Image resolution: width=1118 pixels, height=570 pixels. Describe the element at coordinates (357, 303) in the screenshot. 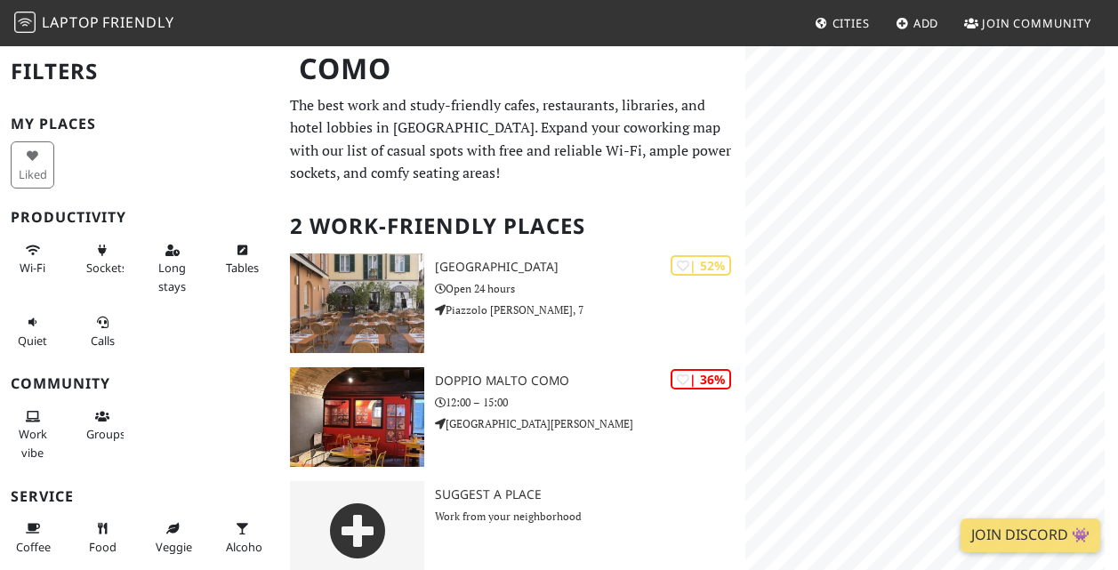

I see `img: Avenue Hotel` at that location.